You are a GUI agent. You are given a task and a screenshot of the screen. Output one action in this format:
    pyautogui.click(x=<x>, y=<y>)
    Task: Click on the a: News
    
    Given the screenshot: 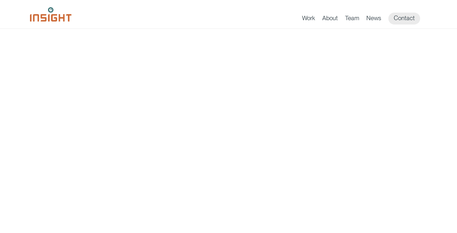 What is the action you would take?
    pyautogui.click(x=373, y=19)
    